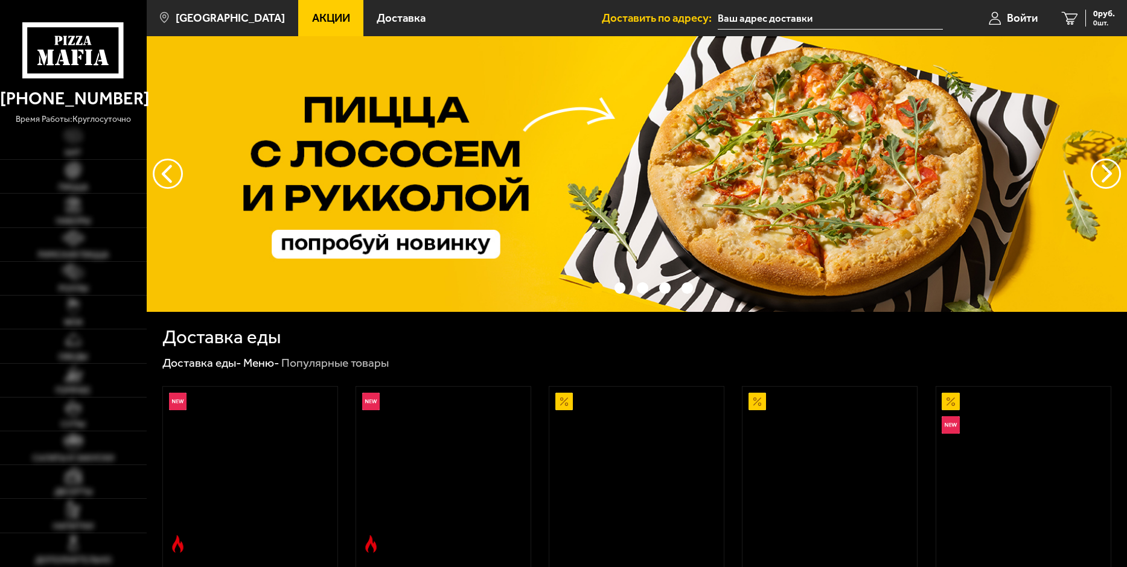 The height and width of the screenshot is (567, 1127). Describe the element at coordinates (168, 174) in the screenshot. I see `button: следующий` at that location.